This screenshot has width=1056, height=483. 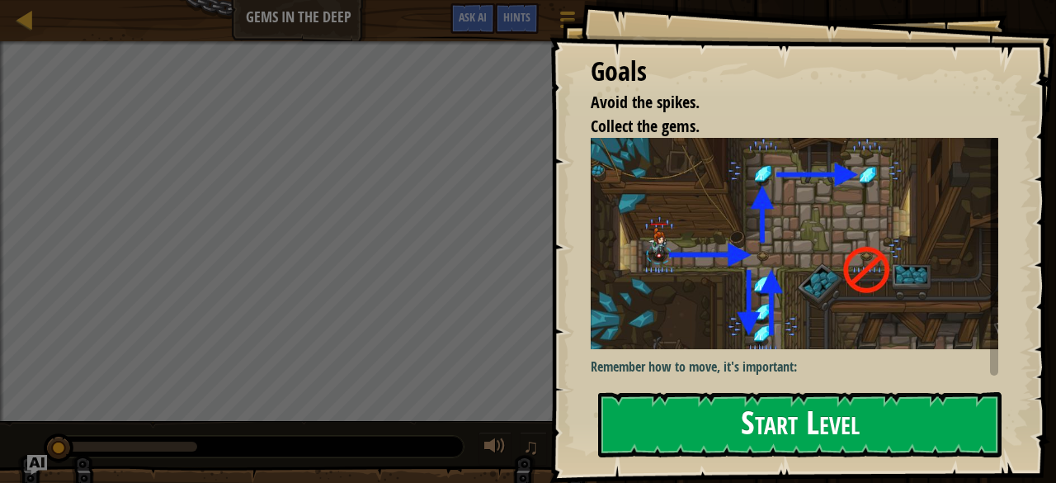 What do you see at coordinates (799, 424) in the screenshot?
I see `button: Start Level` at bounding box center [799, 424].